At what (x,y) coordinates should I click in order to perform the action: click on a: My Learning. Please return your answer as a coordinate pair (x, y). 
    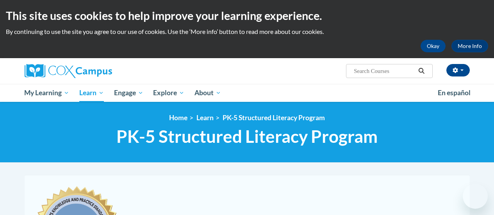
    Looking at the image, I should click on (47, 93).